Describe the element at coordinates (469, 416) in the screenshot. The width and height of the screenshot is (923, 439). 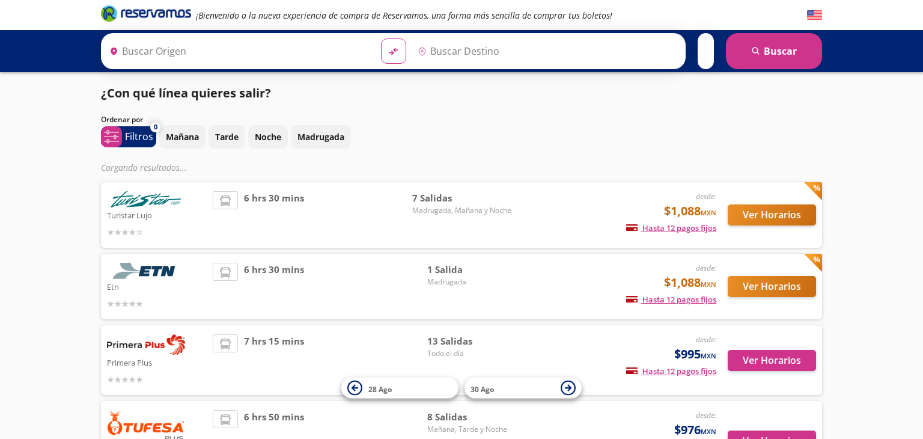
I see `span: 8 Salidas` at that location.